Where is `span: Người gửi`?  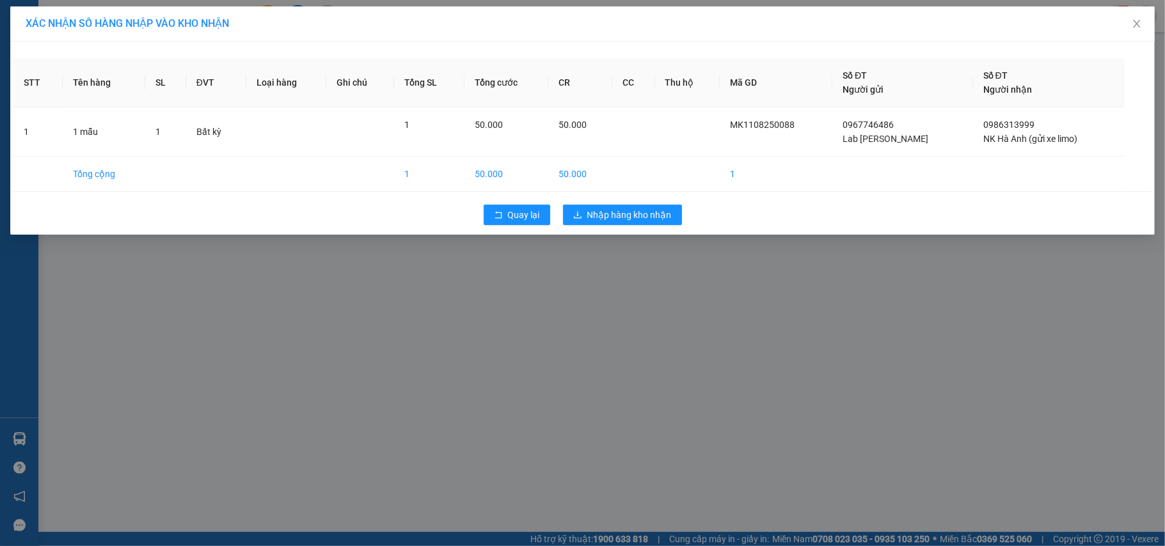
span: Người gửi is located at coordinates (863, 90).